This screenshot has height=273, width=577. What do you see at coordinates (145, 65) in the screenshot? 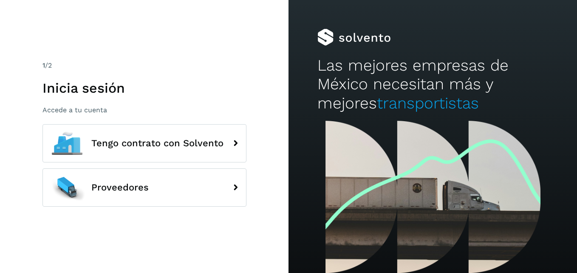
I see `div: /2` at bounding box center [145, 65].